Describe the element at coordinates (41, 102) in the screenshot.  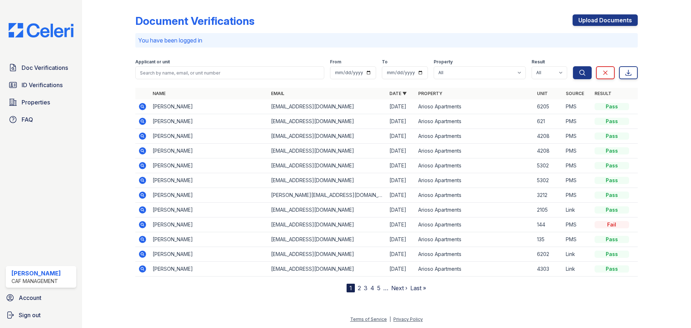
I see `a: Properties` at that location.